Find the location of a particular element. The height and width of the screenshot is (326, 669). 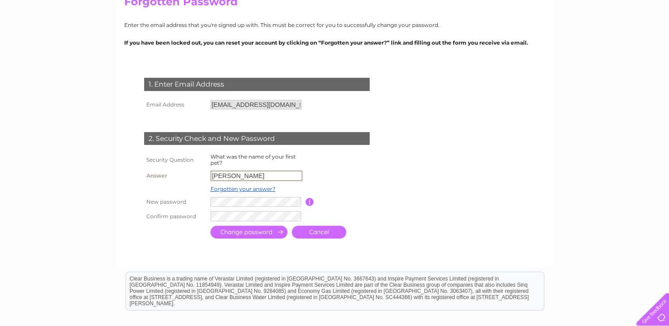

a: Water is located at coordinates (553, 41).